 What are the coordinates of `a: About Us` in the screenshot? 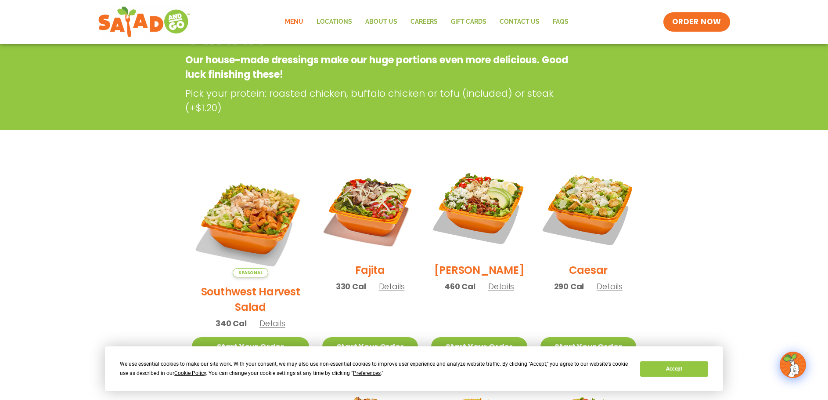 It's located at (381, 22).